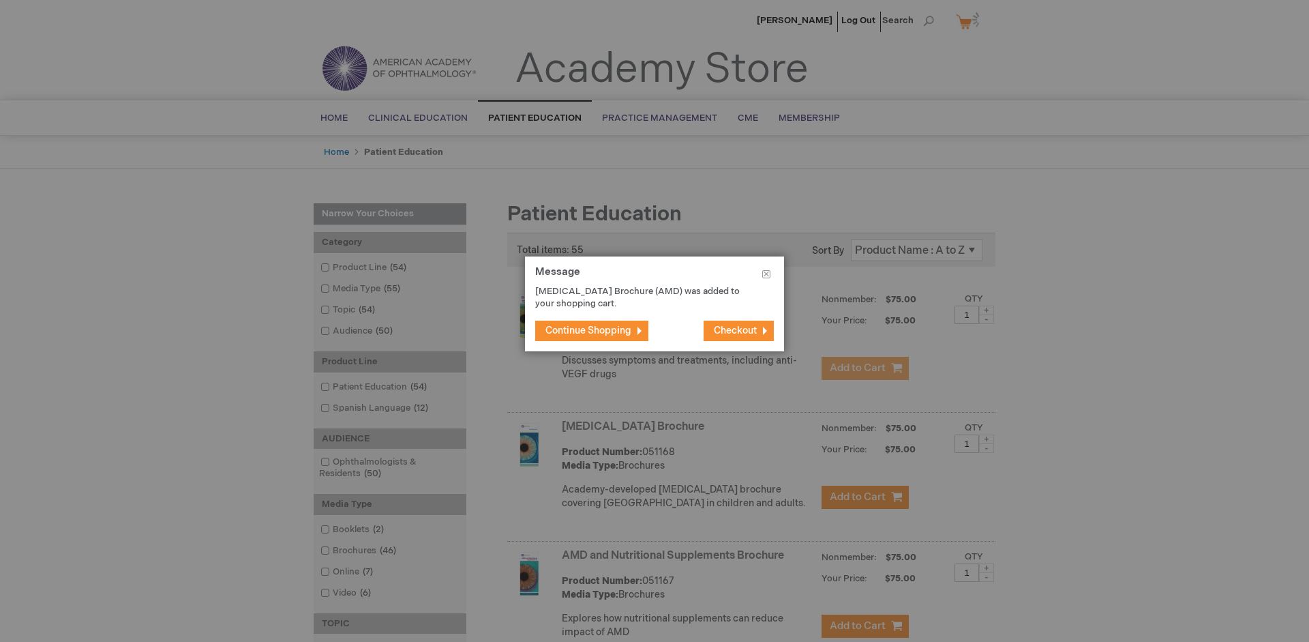  Describe the element at coordinates (588, 330) in the screenshot. I see `span: Continue Shopping` at that location.